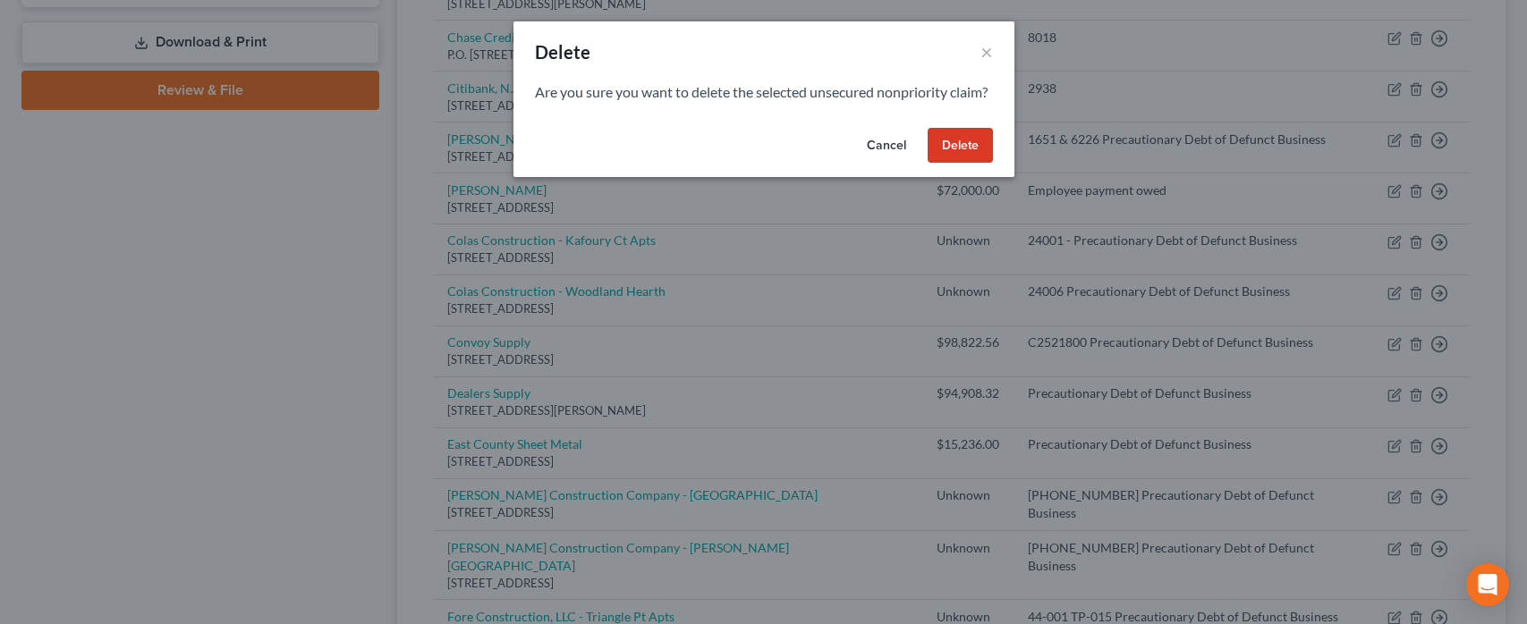 The width and height of the screenshot is (1527, 624). I want to click on p: Are you sure you want to delete the selected unsecured nonpriority claim?, so click(764, 92).